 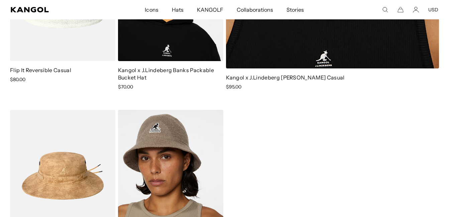 I want to click on span: $80.00, so click(x=18, y=80).